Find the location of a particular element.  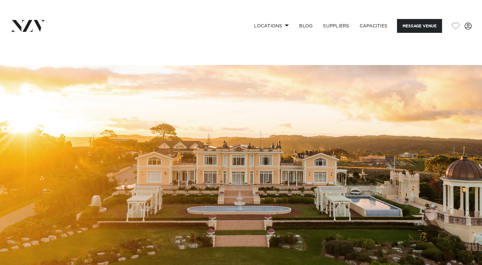

a: Capacities is located at coordinates (373, 26).